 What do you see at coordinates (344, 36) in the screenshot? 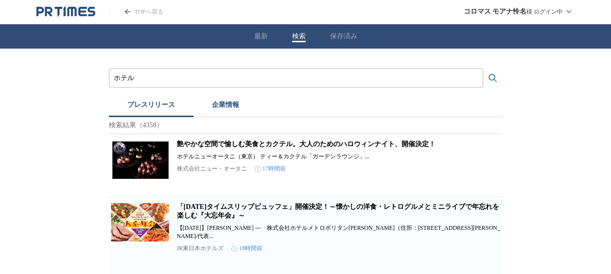
I see `button: 保存済み` at bounding box center [344, 36].